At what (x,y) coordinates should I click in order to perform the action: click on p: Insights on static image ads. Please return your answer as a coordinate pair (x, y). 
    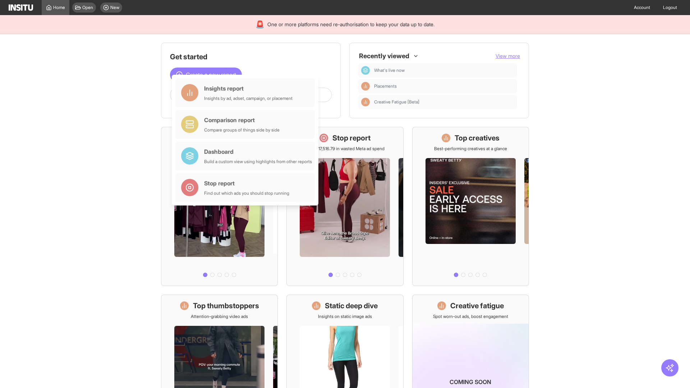
    Looking at the image, I should click on (345, 316).